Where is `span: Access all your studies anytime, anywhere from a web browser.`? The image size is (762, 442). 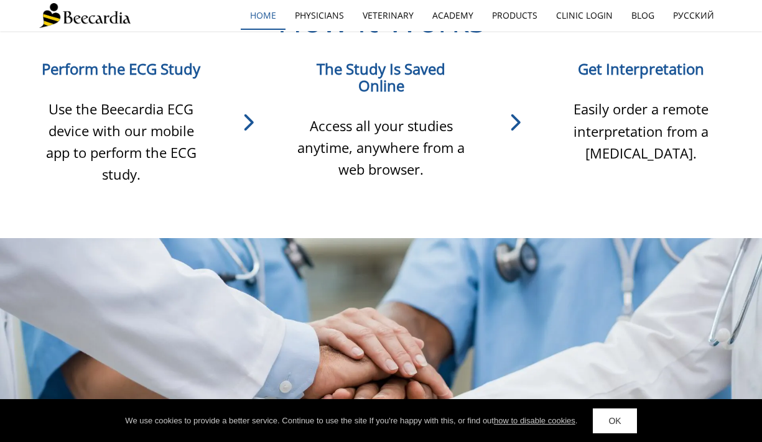
span: Access all your studies anytime, anywhere from a web browser. is located at coordinates (381, 147).